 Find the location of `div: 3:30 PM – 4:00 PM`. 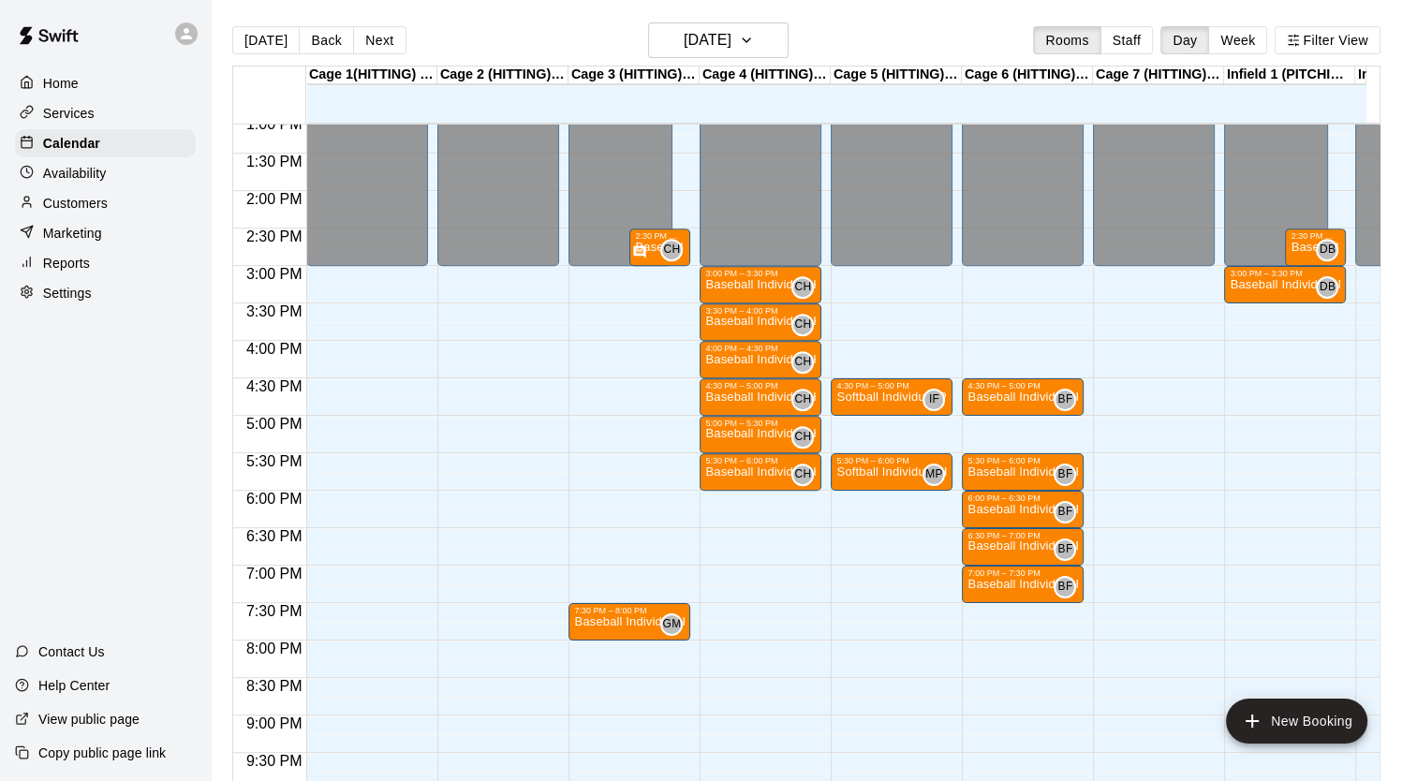

div: 3:30 PM – 4:00 PM is located at coordinates (761, 311).